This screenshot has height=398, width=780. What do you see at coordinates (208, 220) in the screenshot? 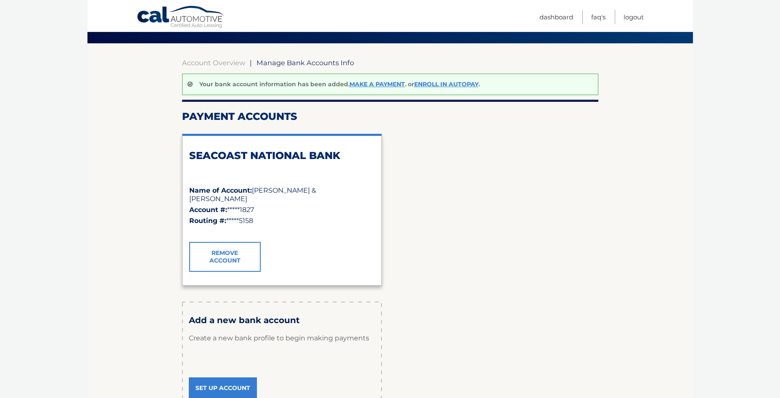
I see `strong: Routing #:` at bounding box center [208, 220].